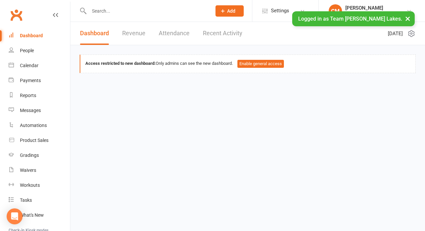 This screenshot has width=425, height=231. Describe the element at coordinates (30, 185) in the screenshot. I see `div: Workouts` at that location.